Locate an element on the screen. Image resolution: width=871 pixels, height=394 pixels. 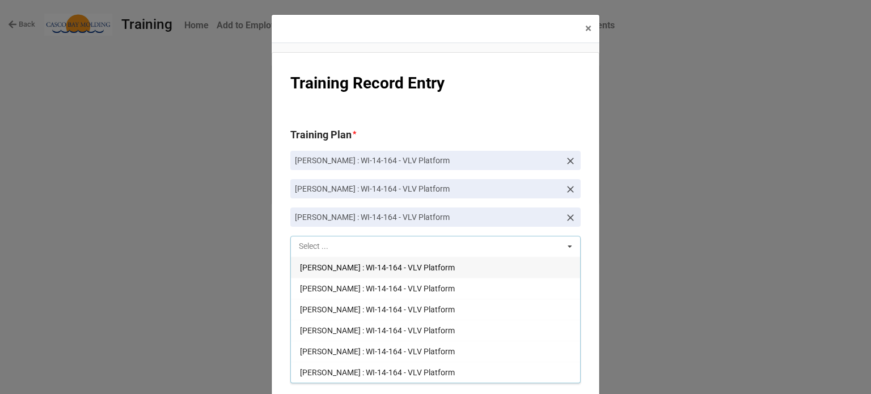
b: Training Record Entry is located at coordinates (367, 83).